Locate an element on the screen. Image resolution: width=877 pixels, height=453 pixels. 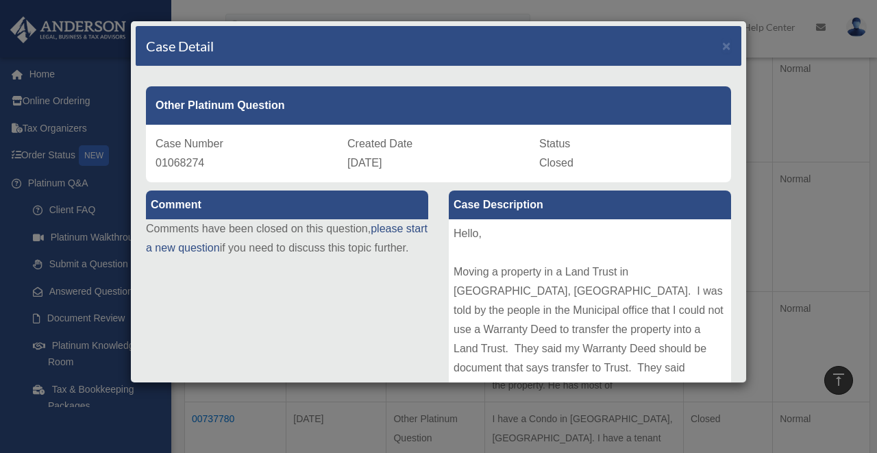
span: Case Number is located at coordinates (189, 143).